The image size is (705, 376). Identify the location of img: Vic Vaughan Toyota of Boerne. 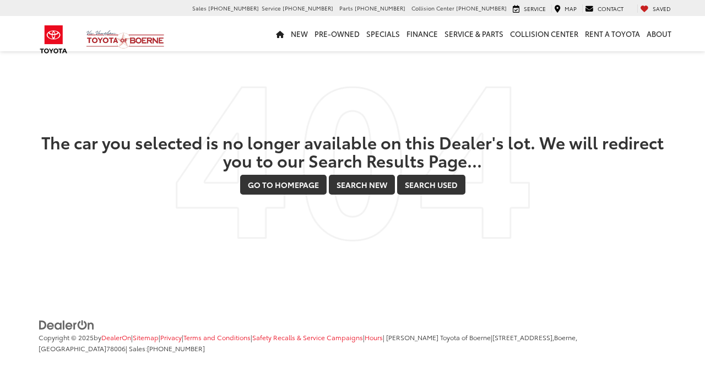
(125, 39).